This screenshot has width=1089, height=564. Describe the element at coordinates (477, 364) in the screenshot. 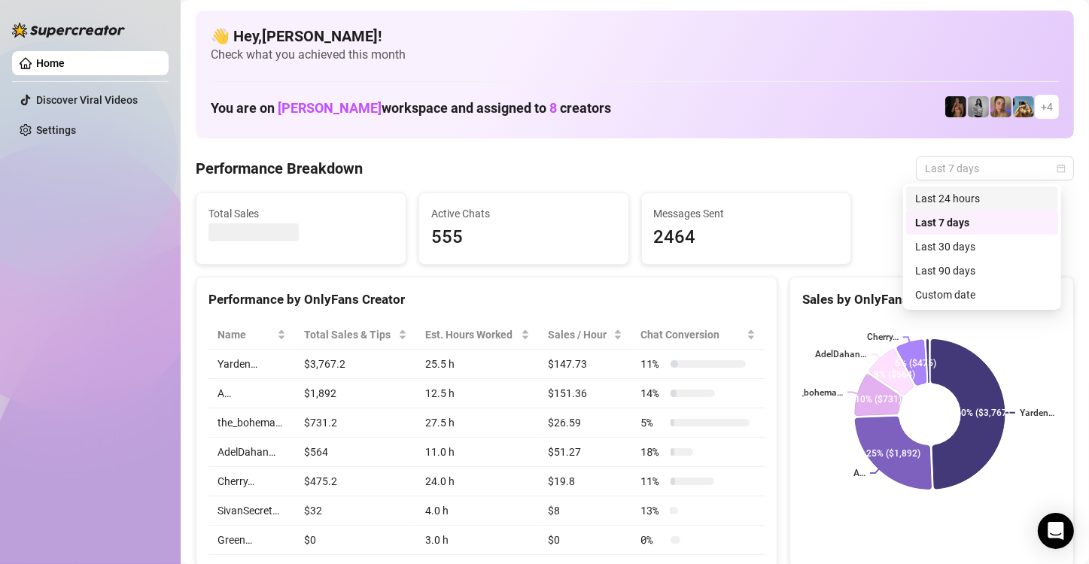

I see `td: 25.5 h` at that location.